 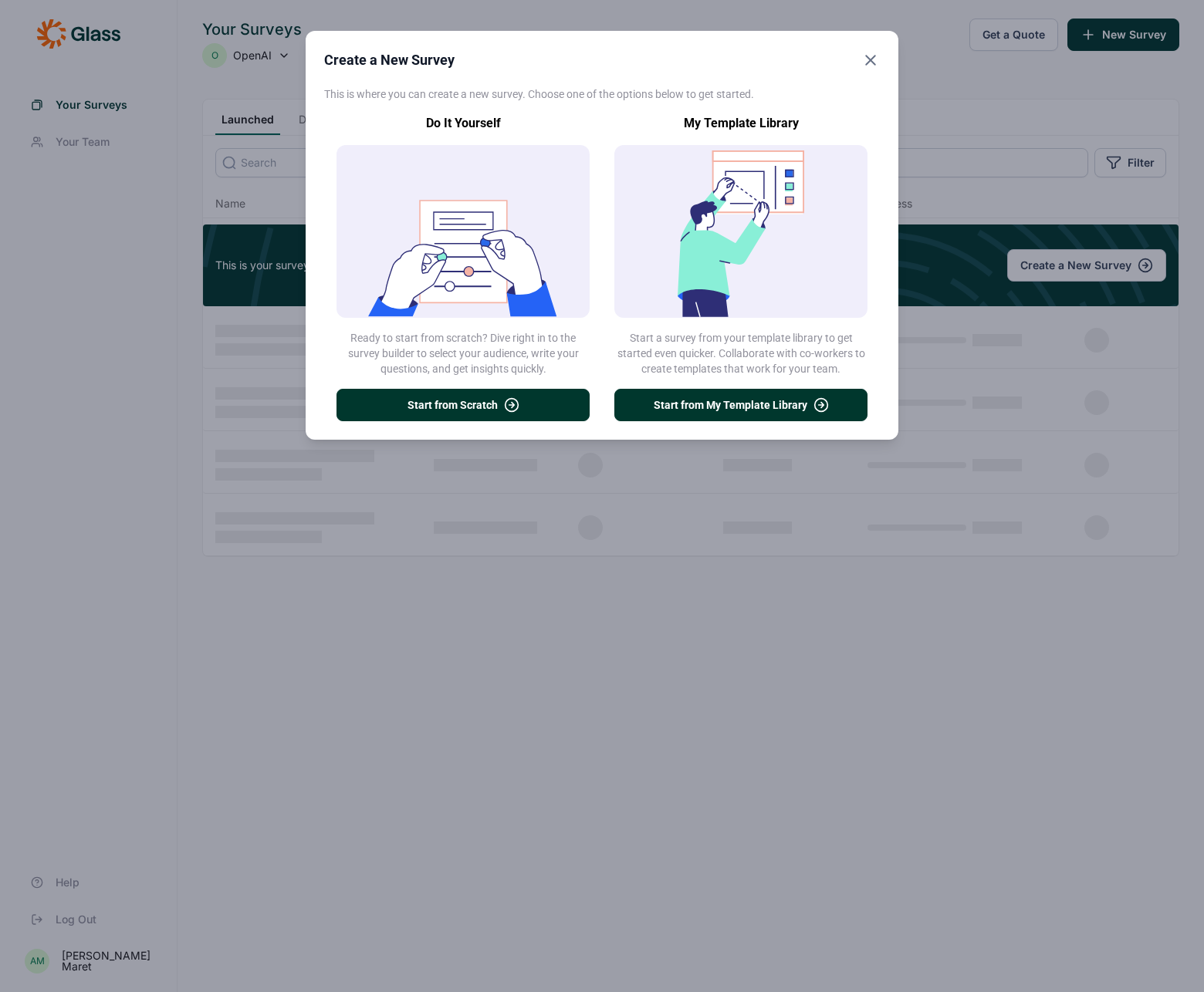 What do you see at coordinates (463, 353) in the screenshot?
I see `p: Ready to start from scratch? Dive right in to the survey builder to select your audience, write y...` at bounding box center [463, 353].